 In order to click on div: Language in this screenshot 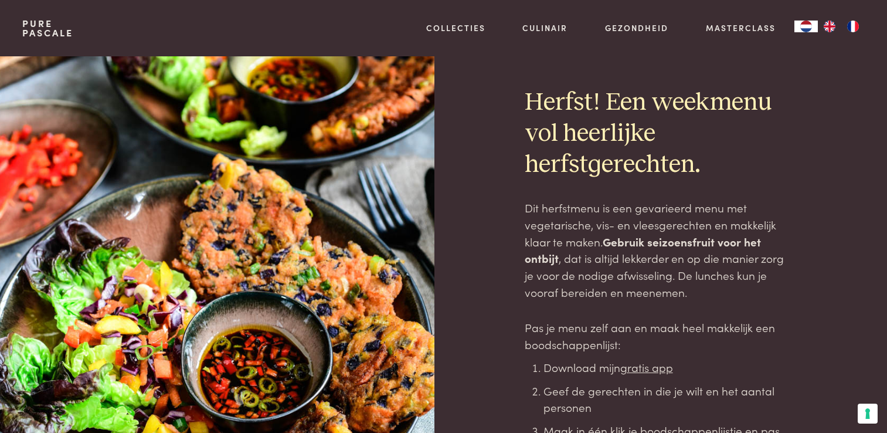, I will do `click(806, 26)`.